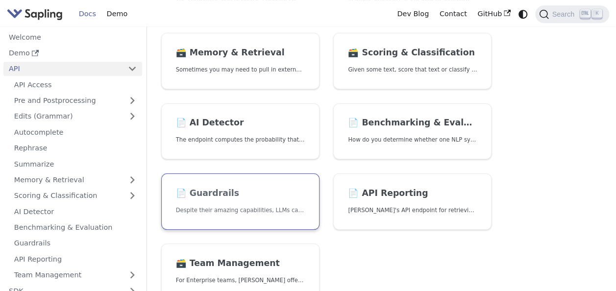 The height and width of the screenshot is (291, 616). What do you see at coordinates (75, 275) in the screenshot?
I see `a: Team Management` at bounding box center [75, 275].